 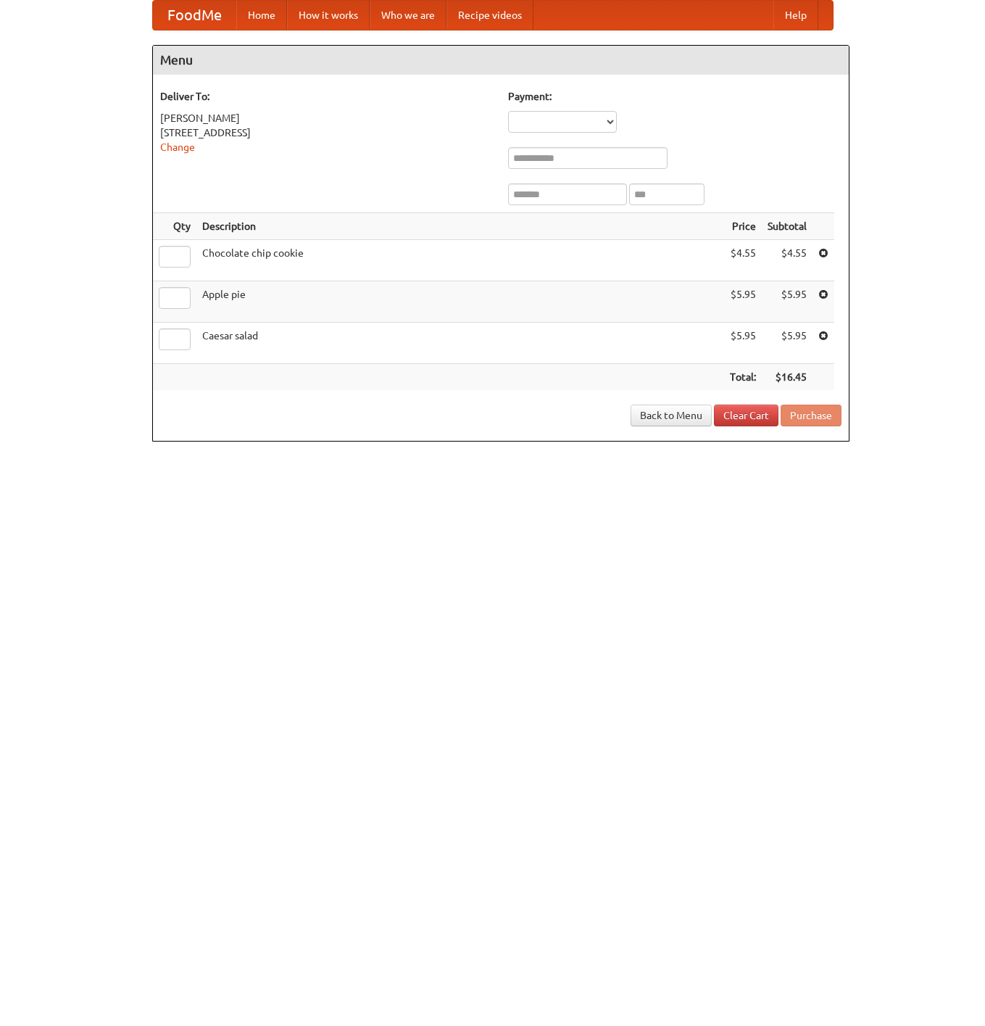 What do you see at coordinates (178, 147) in the screenshot?
I see `a: Change` at bounding box center [178, 147].